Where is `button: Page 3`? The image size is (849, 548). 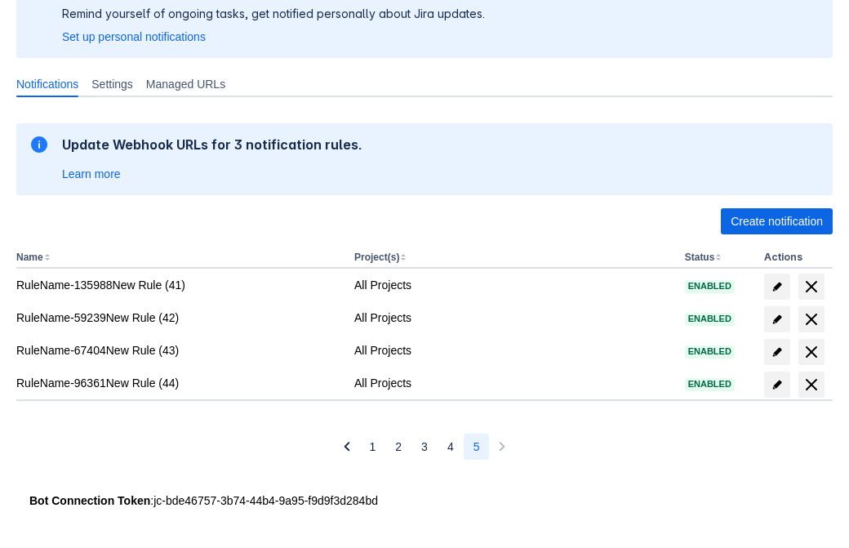
button: Page 3 is located at coordinates (425, 447).